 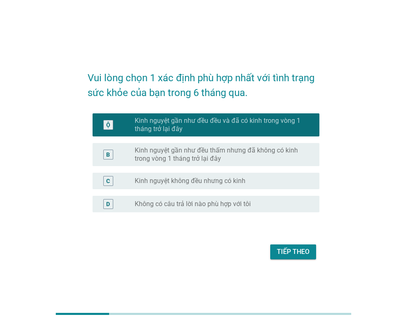 I want to click on font: Kinh nguyệt gần như đều thấm nhưng đã không có kinh trong vòng 1 tháng trở lại đây, so click(x=216, y=154).